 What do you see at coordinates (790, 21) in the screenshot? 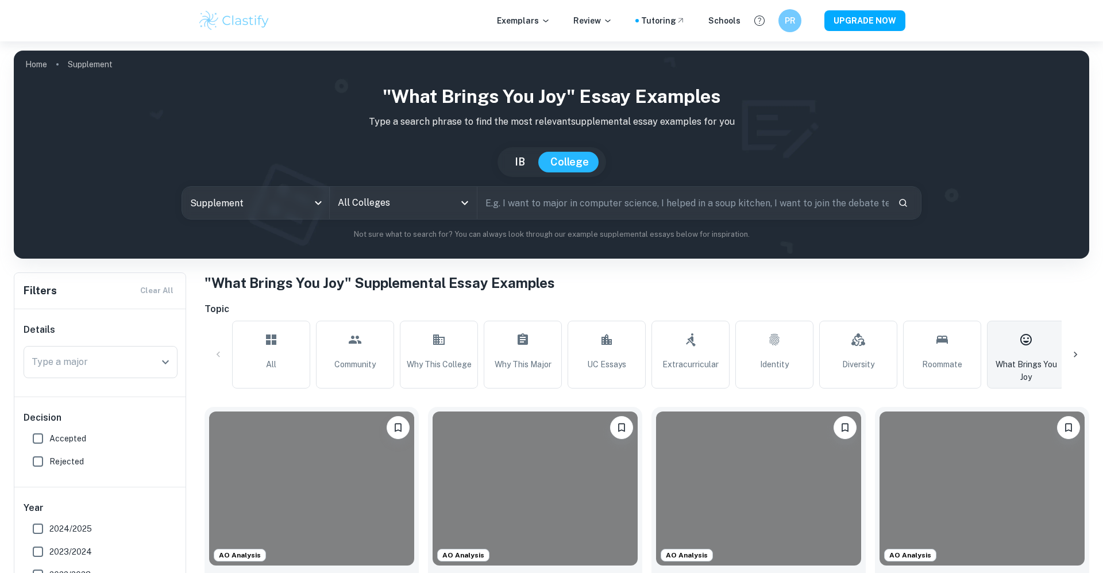
I see `h6: PR` at bounding box center [790, 21].